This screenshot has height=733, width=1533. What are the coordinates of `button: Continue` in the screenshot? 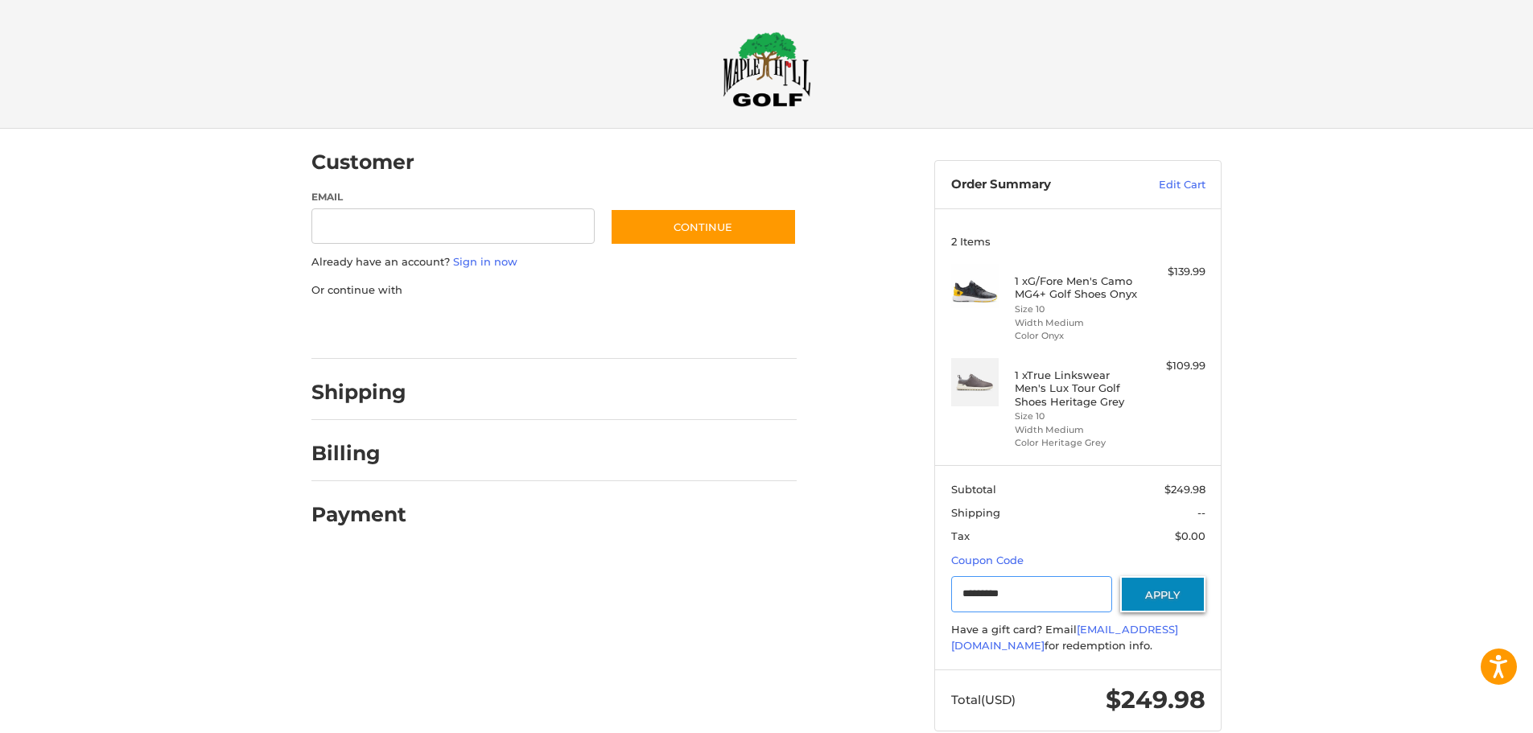 It's located at (703, 227).